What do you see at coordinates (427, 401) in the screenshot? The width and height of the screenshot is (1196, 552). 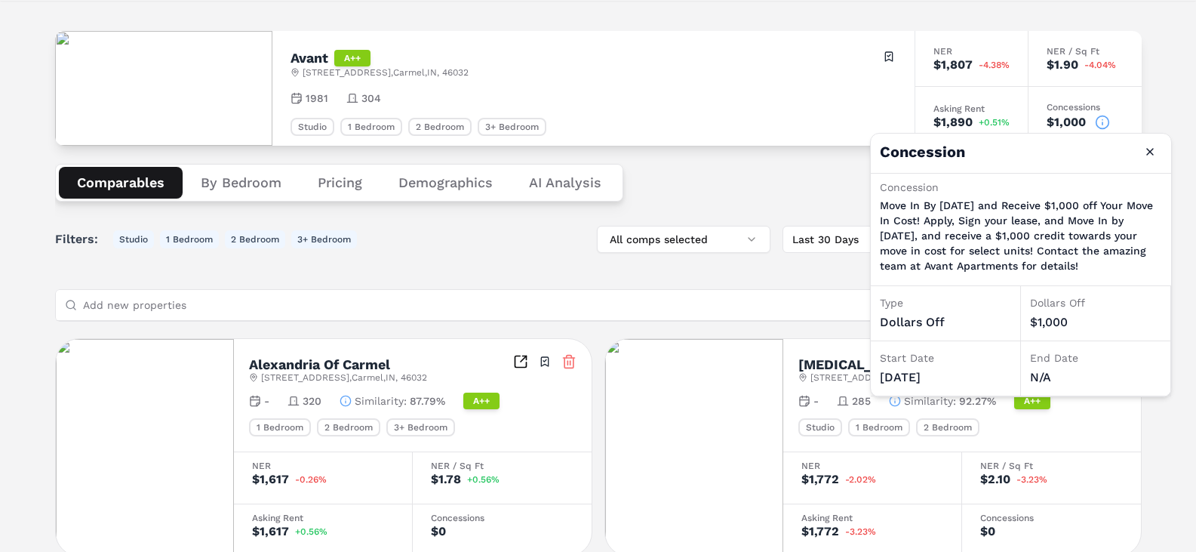 I see `span: 87.79%` at bounding box center [427, 401].